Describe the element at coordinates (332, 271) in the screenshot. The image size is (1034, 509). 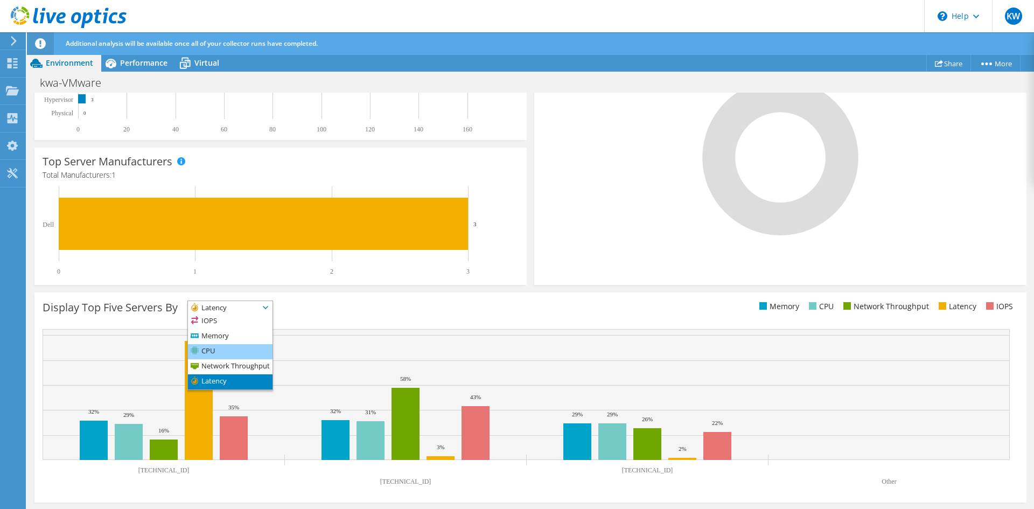
I see `text: 2` at that location.